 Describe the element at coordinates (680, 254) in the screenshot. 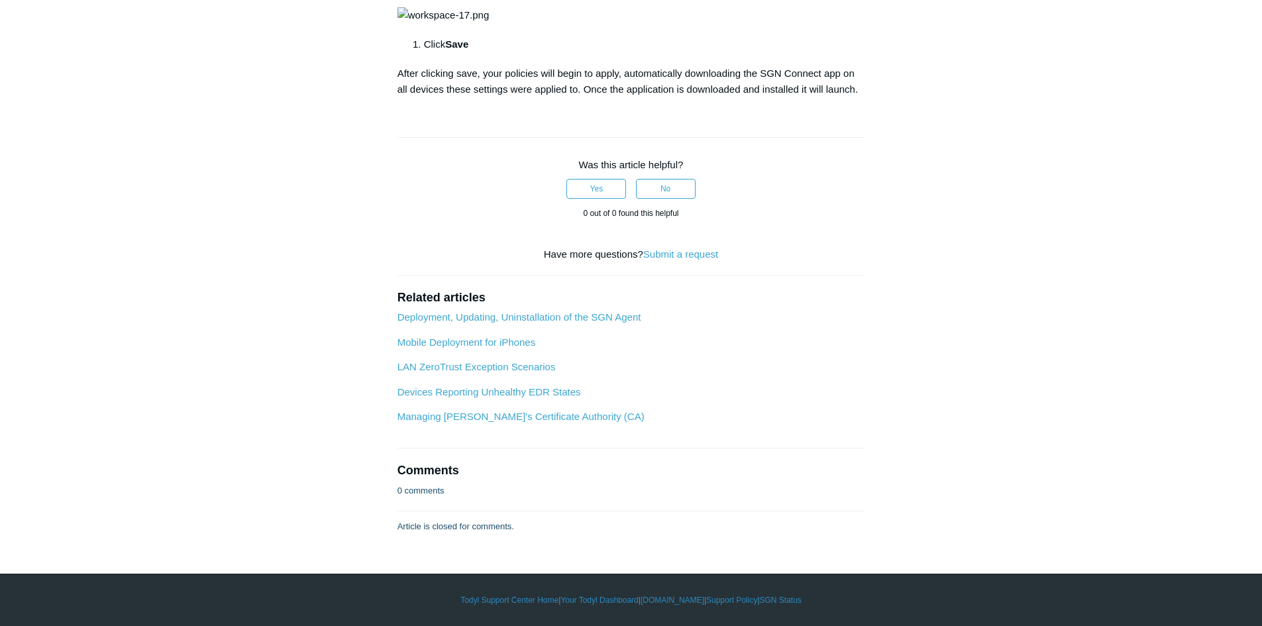

I see `a: Submit a request` at that location.